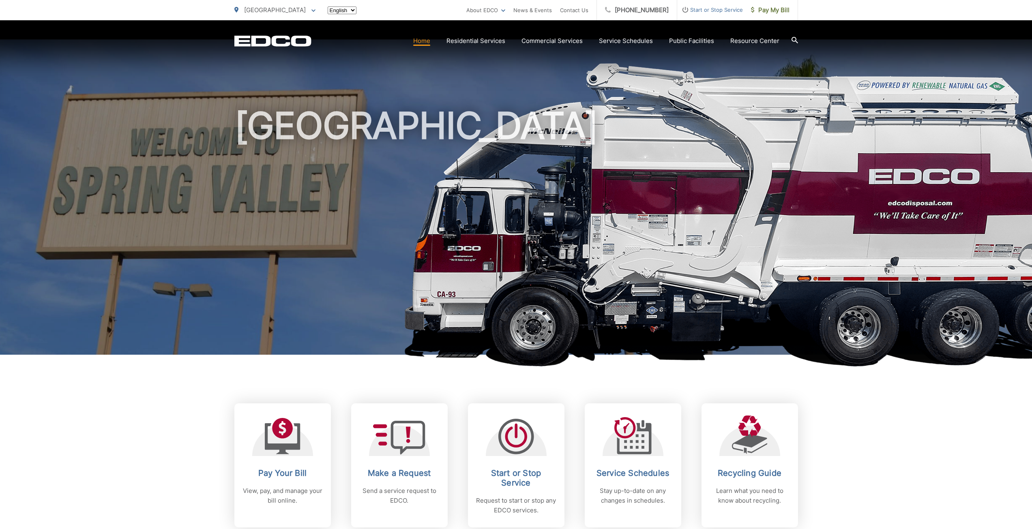  I want to click on a: News & Events, so click(532, 10).